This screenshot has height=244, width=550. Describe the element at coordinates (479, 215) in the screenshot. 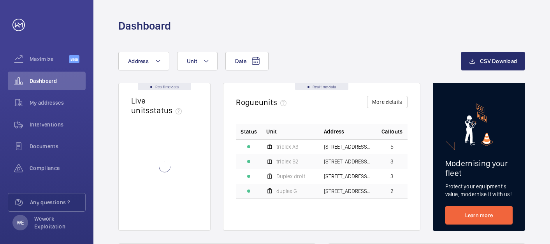

I see `a: Learn more` at that location.